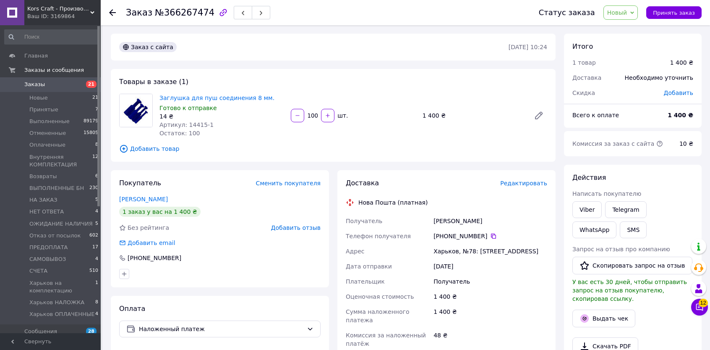  What do you see at coordinates (91, 133) in the screenshot?
I see `span: 15805` at bounding box center [91, 133].